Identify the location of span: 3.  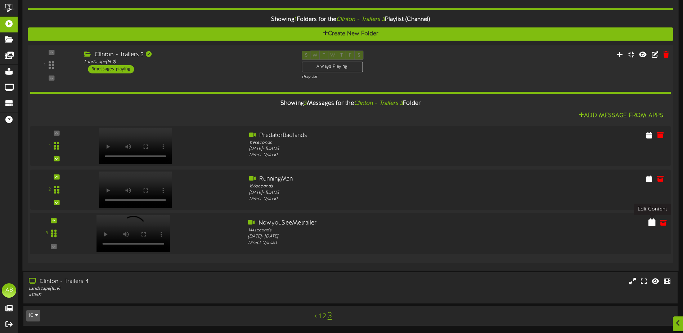
(305, 103).